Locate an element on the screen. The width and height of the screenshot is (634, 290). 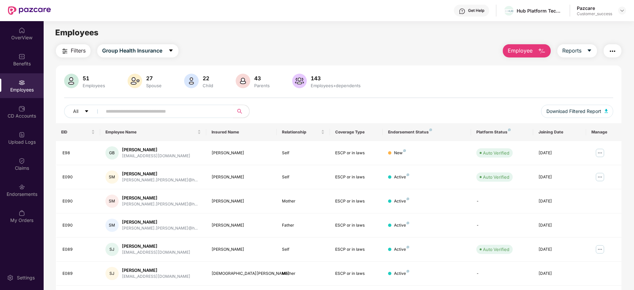
span: All is located at coordinates (76, 111).